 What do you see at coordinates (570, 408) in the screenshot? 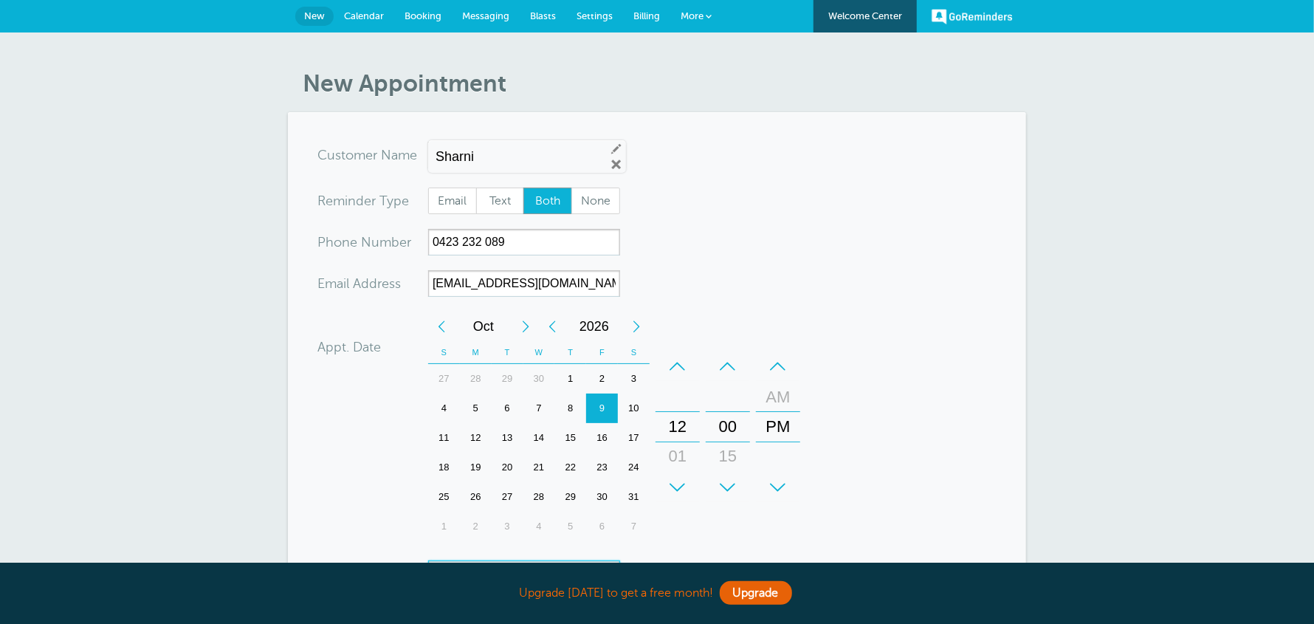
I see `div: Thursday, October 8` at bounding box center [570, 408].